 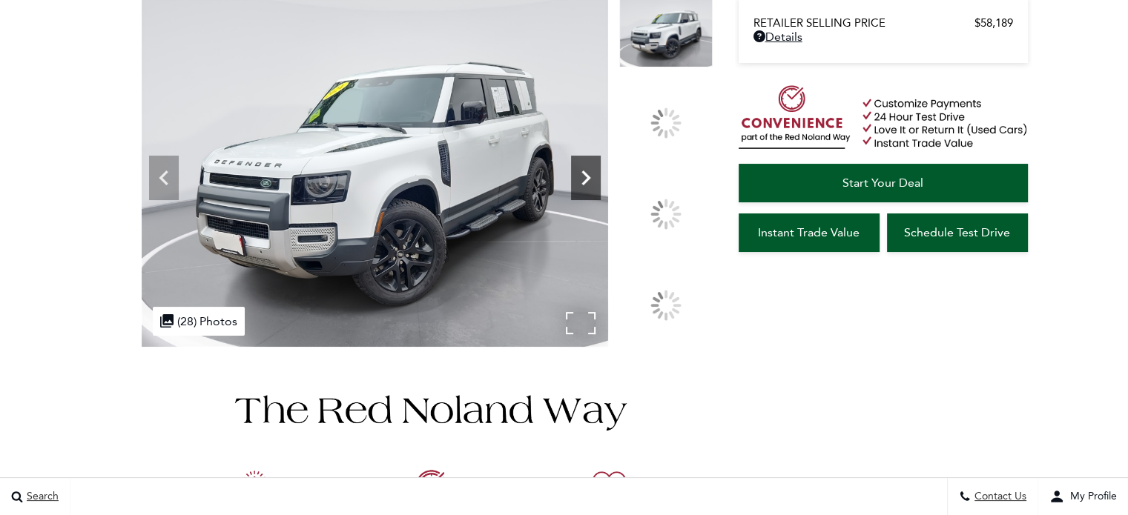 What do you see at coordinates (864, 23) in the screenshot?
I see `span: Retailer Selling Price` at bounding box center [864, 23].